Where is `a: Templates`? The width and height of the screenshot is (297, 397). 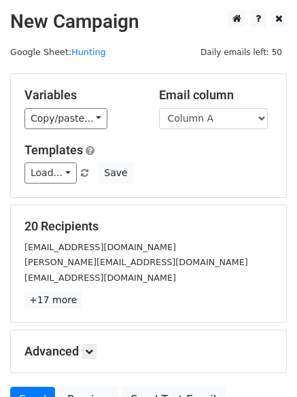
a: Templates is located at coordinates (54, 149).